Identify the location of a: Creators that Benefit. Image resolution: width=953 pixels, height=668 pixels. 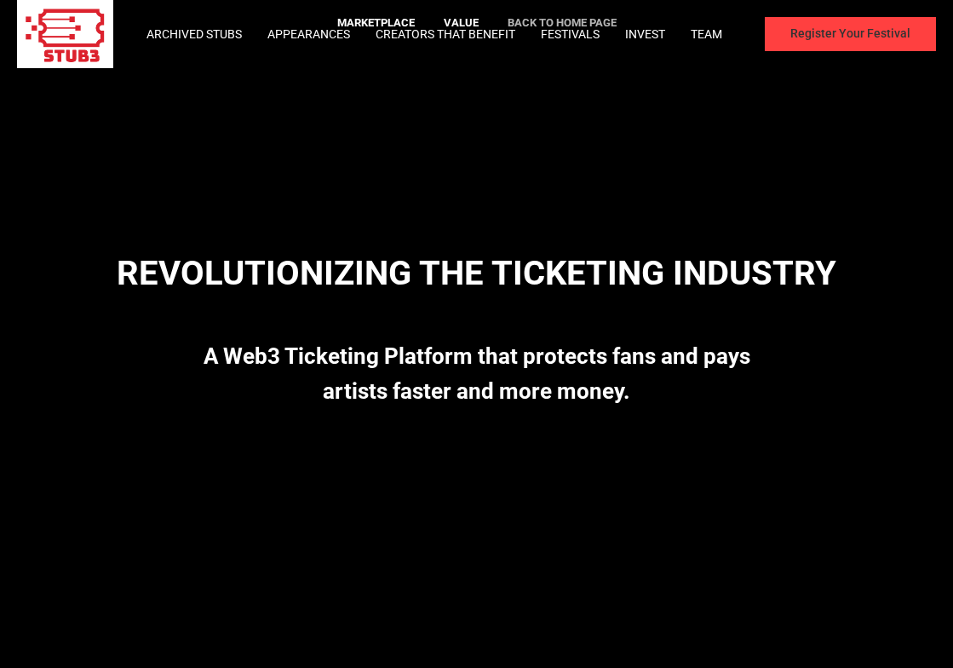
(445, 34).